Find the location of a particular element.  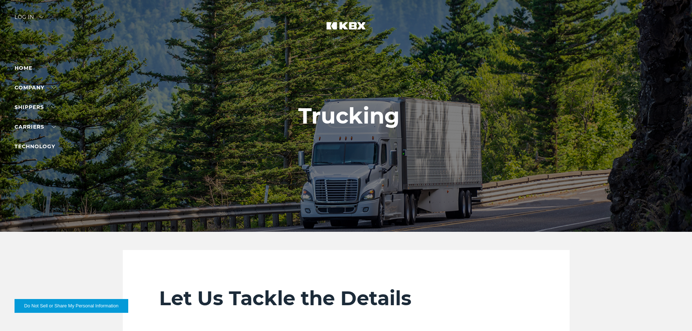

div: Log in is located at coordinates (29, 20).